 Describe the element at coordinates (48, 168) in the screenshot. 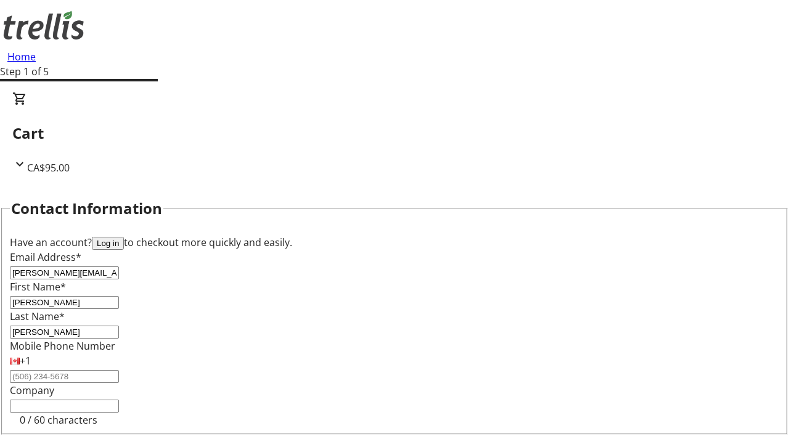

I see `span: CA$95.00` at that location.